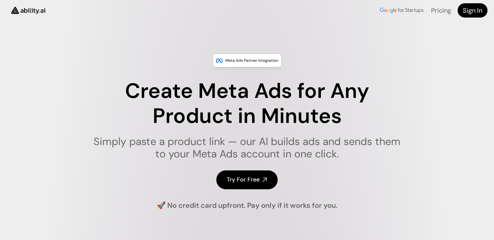 This screenshot has height=240, width=494. Describe the element at coordinates (247, 147) in the screenshot. I see `h1: Simply paste a product link — our AI builds ads and sends them to your Meta Ads account in one cl...` at that location.